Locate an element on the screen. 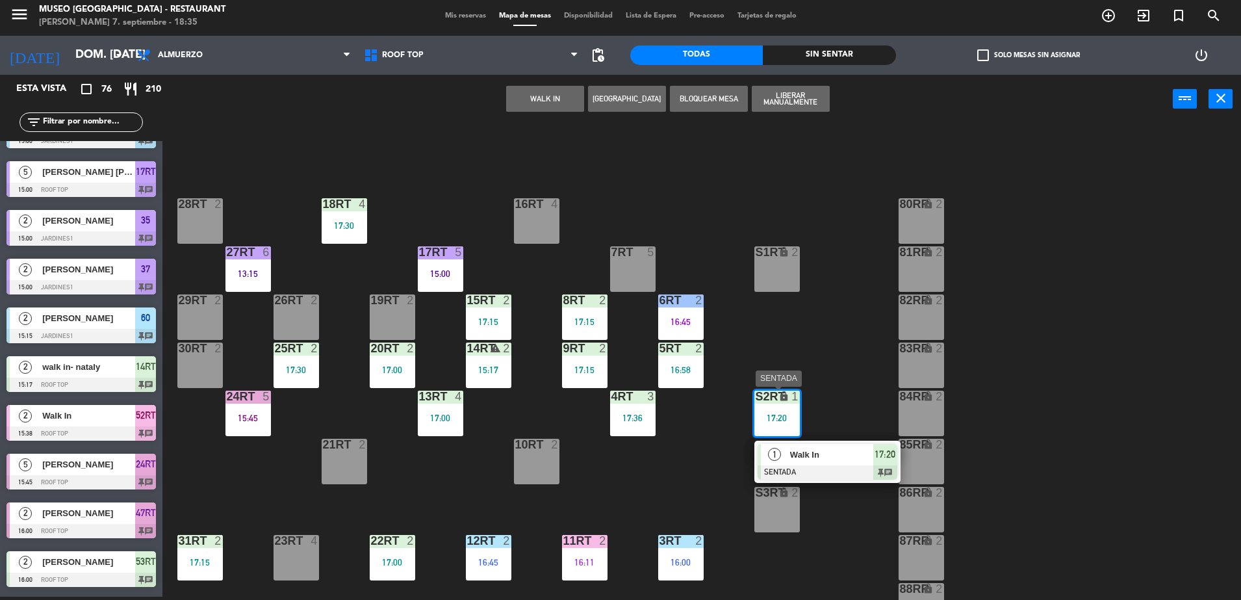  span: Almuerzo is located at coordinates (180, 55).